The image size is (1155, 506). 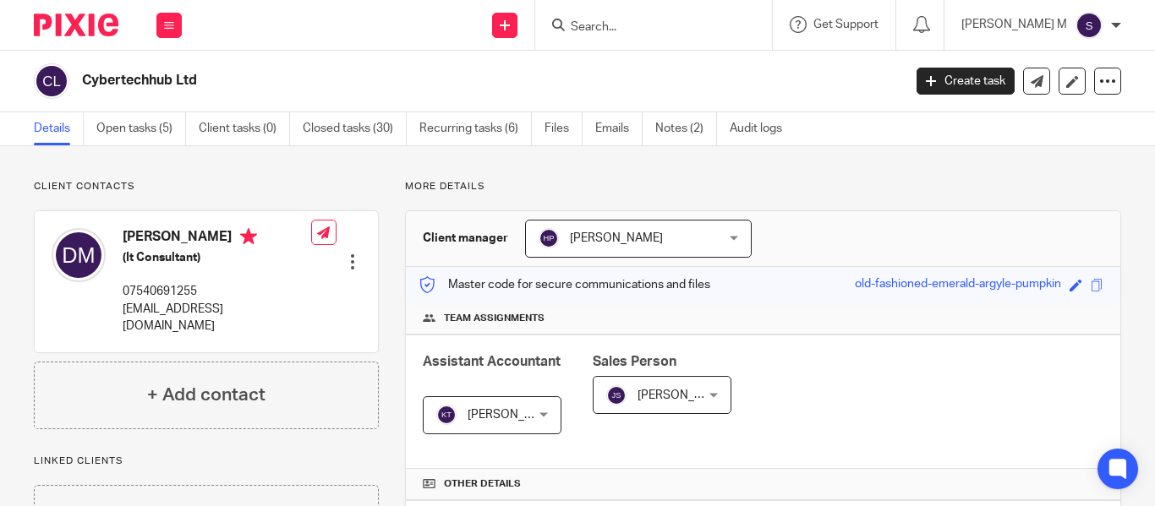 What do you see at coordinates (206, 187) in the screenshot?
I see `p: Client contacts` at bounding box center [206, 187].